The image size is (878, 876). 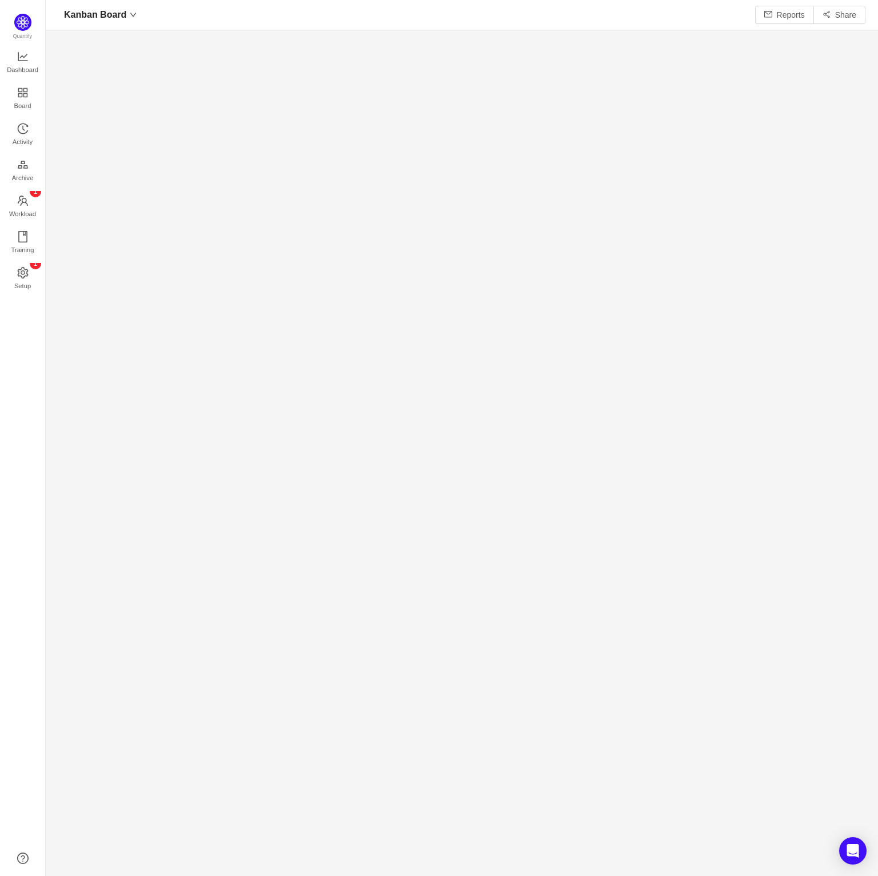 What do you see at coordinates (22, 142) in the screenshot?
I see `span: Activity` at bounding box center [22, 142].